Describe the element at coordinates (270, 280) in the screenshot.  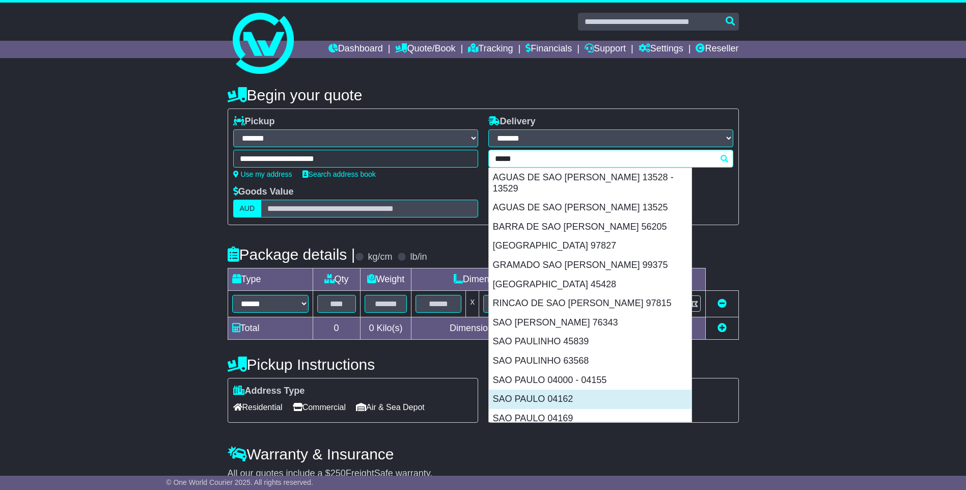
I see `td: Type` at that location.